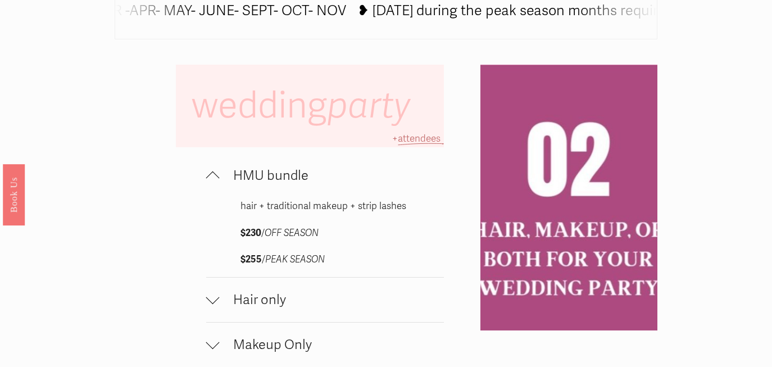 The height and width of the screenshot is (367, 772). What do you see at coordinates (331, 344) in the screenshot?
I see `span: Makeup Only` at bounding box center [331, 344].